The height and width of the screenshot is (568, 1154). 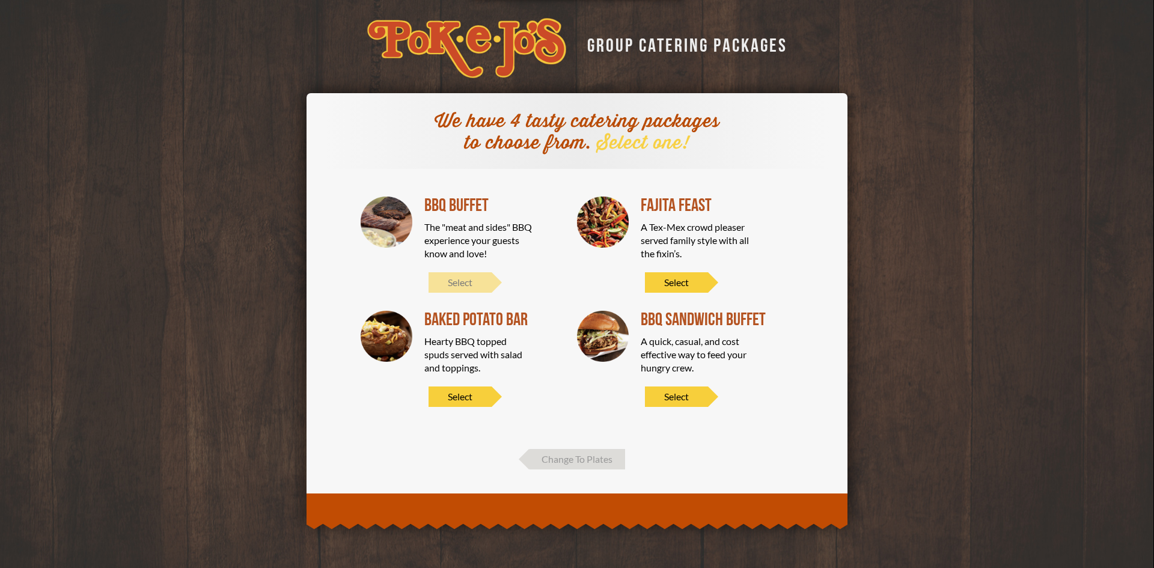 I want to click on img: BBQ Buffet, so click(x=386, y=222).